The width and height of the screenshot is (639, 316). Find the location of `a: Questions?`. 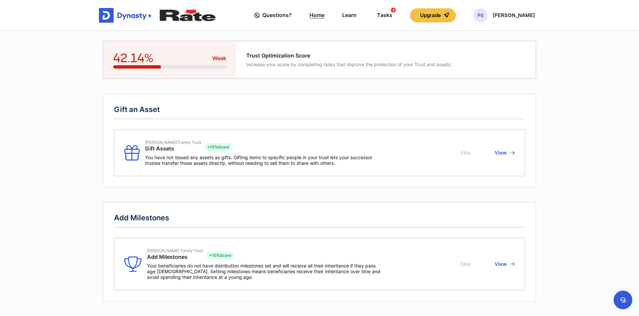

a: Questions? is located at coordinates (273, 15).